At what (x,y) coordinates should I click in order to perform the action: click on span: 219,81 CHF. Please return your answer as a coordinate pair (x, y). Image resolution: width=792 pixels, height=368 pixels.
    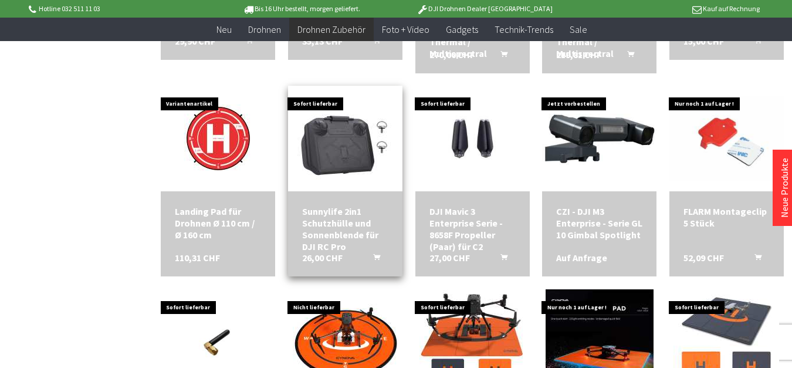
    Looking at the image, I should click on (579, 55).